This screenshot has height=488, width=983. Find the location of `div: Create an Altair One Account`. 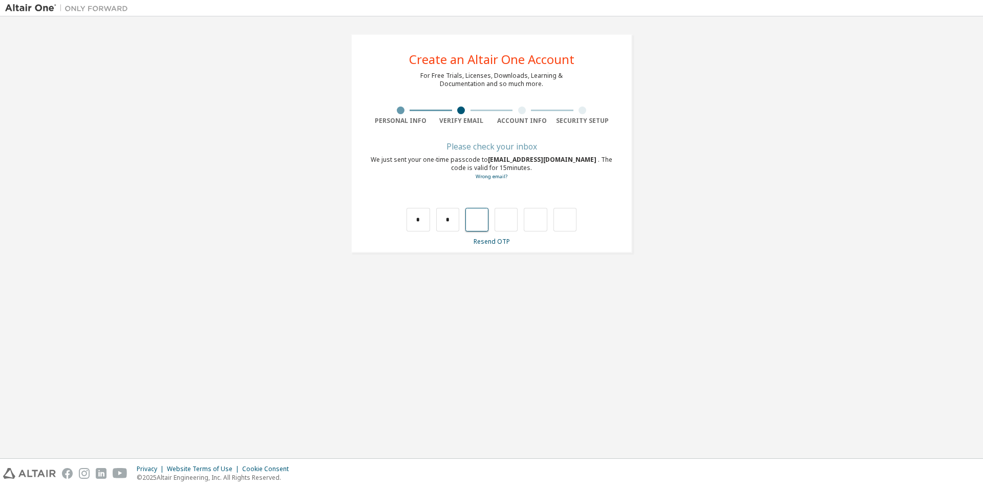

div: Create an Altair One Account is located at coordinates (492, 59).